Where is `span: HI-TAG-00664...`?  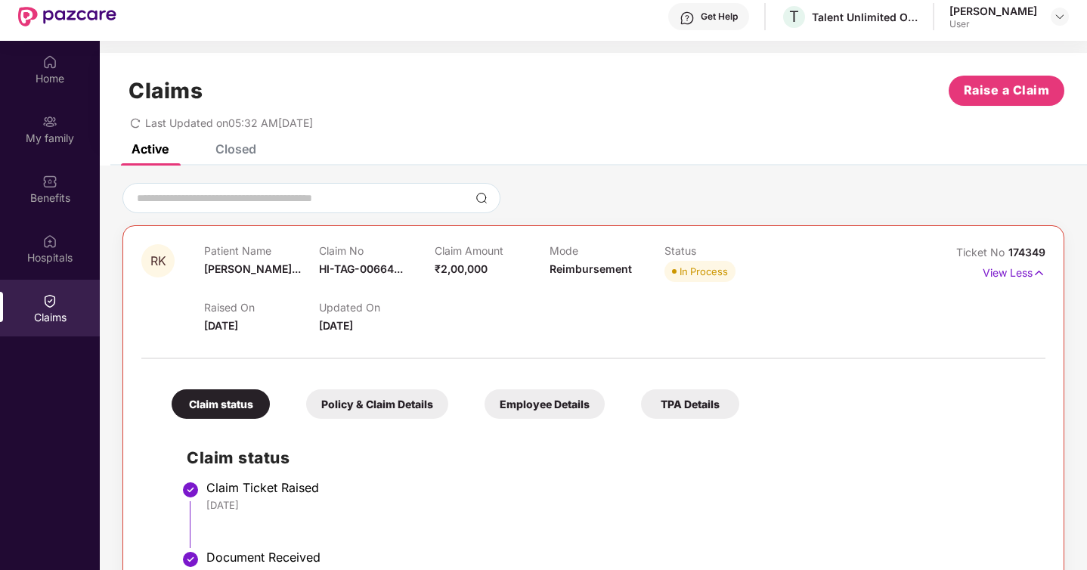
span: HI-TAG-00664... is located at coordinates (361, 268).